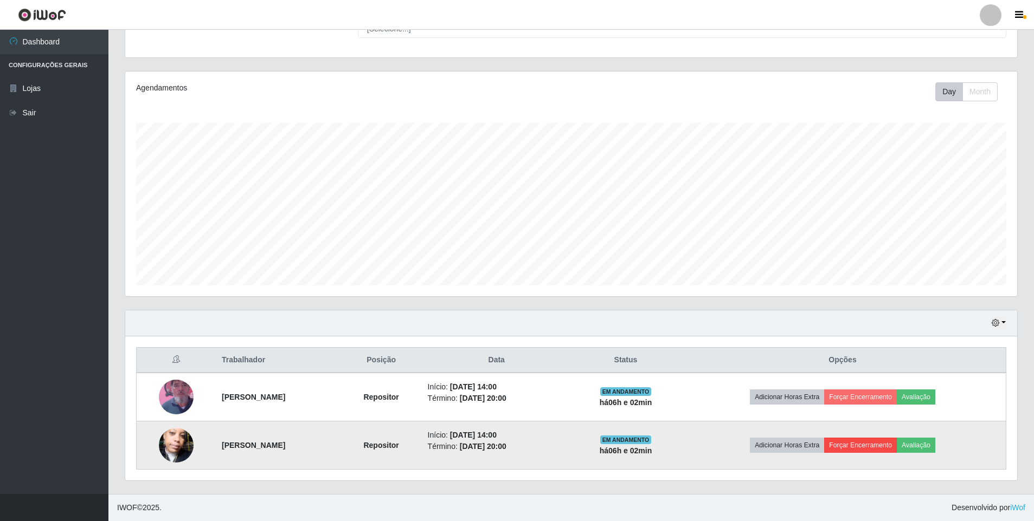 The image size is (1034, 521). What do you see at coordinates (966, 92) in the screenshot?
I see `div: First group` at bounding box center [966, 92].